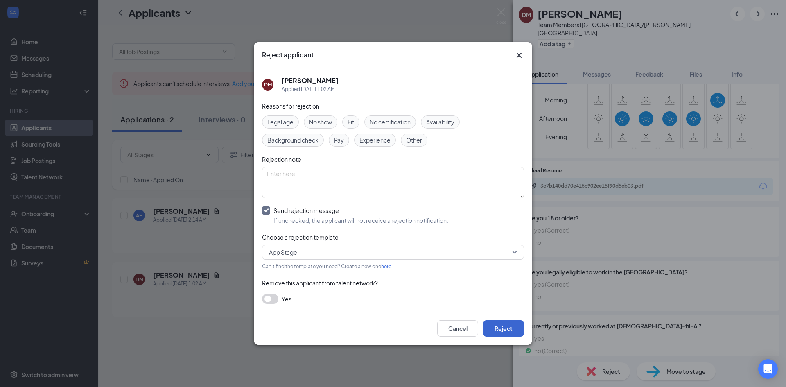 The image size is (786, 387). What do you see at coordinates (300, 237) in the screenshot?
I see `span: Choose a rejection template` at bounding box center [300, 237].